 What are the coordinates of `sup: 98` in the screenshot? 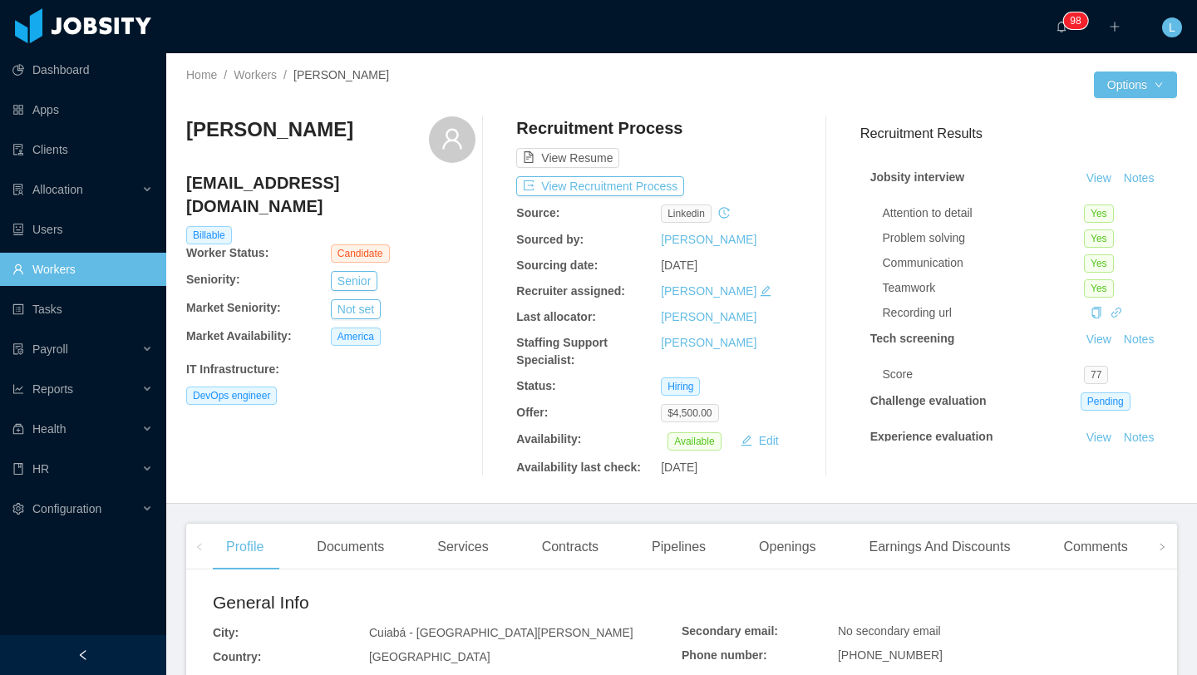 It's located at (1075, 21).